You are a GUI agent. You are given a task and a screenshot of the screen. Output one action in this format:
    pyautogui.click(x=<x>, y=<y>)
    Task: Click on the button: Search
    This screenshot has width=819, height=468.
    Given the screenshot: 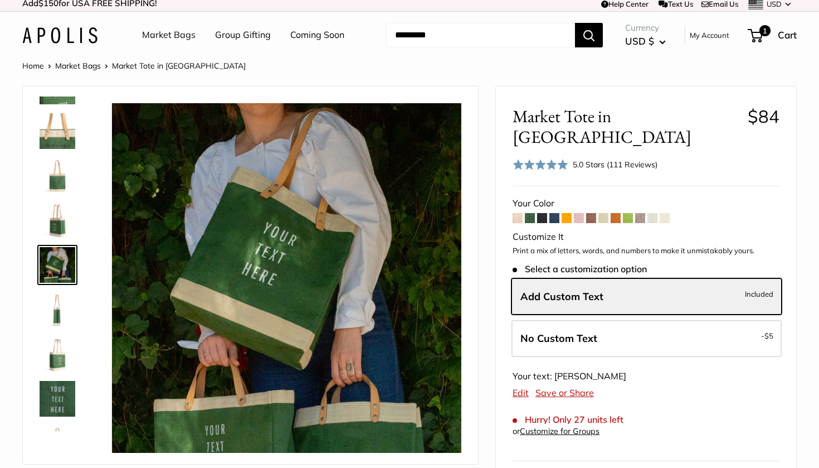 What is the action you would take?
    pyautogui.click(x=589, y=35)
    